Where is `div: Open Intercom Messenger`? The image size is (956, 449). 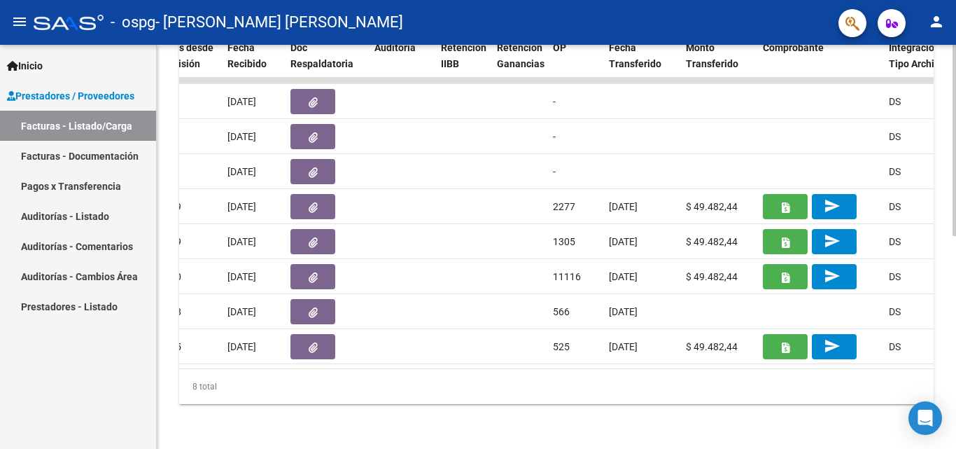
div: Open Intercom Messenger is located at coordinates (926, 418).